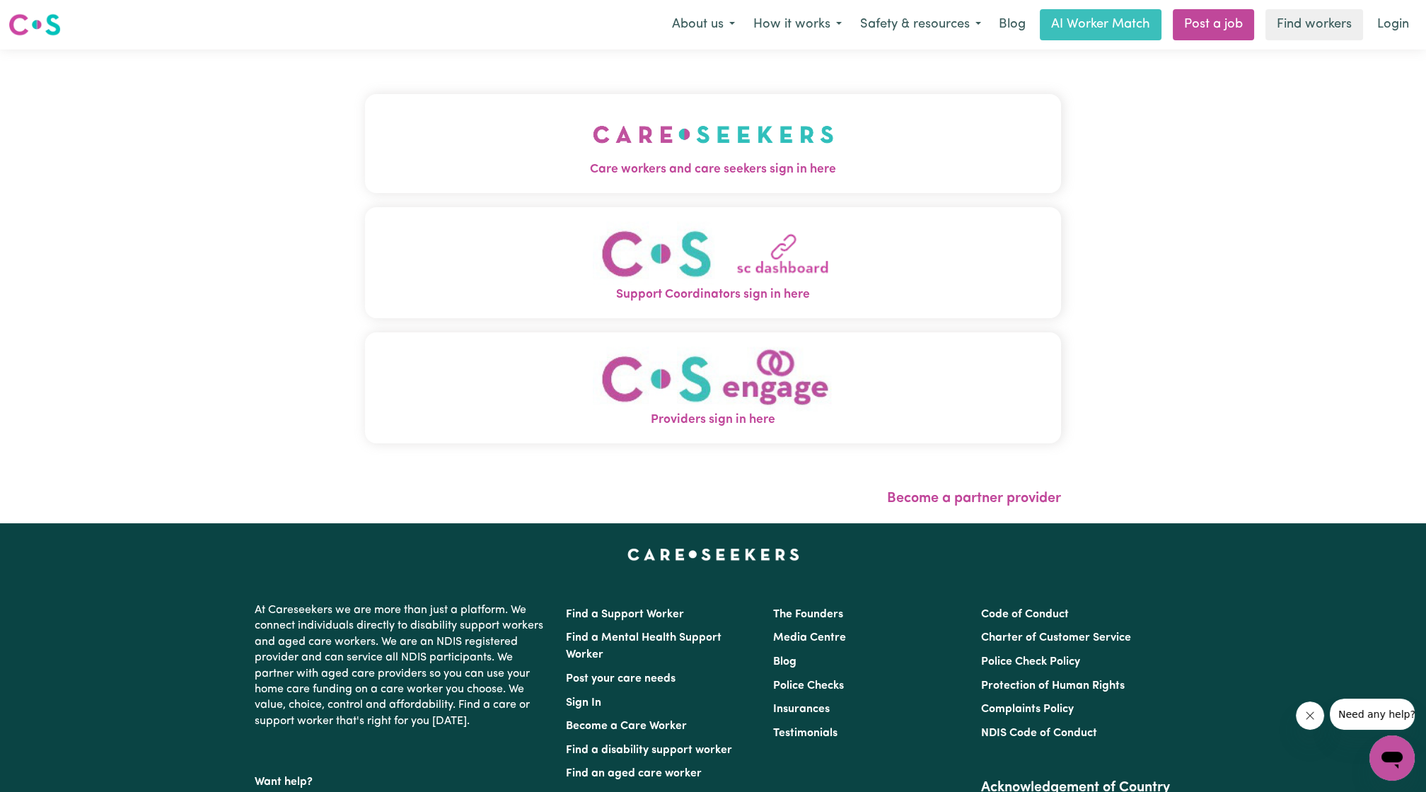 The image size is (1426, 792). Describe the element at coordinates (805, 734) in the screenshot. I see `a: Testimonials` at that location.